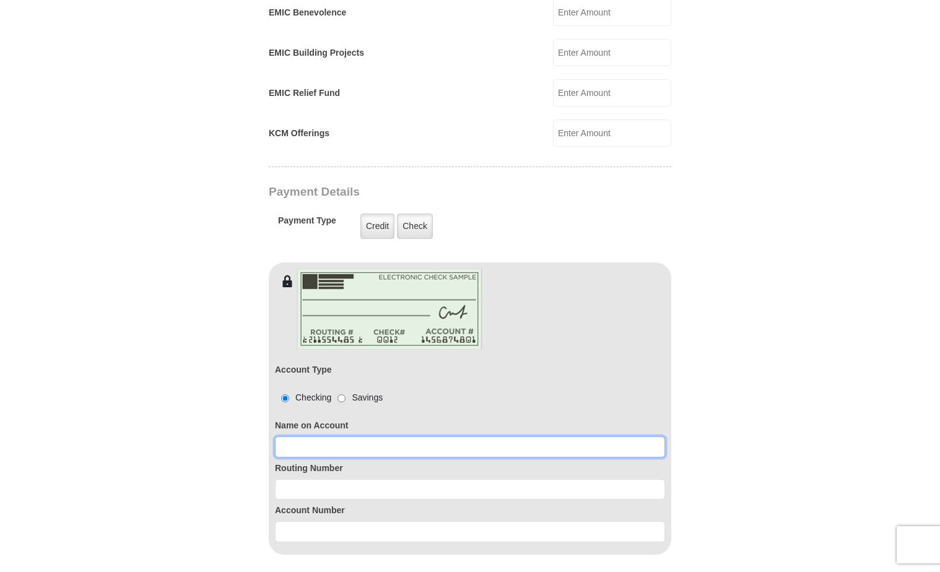  Describe the element at coordinates (427, 192) in the screenshot. I see `h3: Payment Details` at that location.